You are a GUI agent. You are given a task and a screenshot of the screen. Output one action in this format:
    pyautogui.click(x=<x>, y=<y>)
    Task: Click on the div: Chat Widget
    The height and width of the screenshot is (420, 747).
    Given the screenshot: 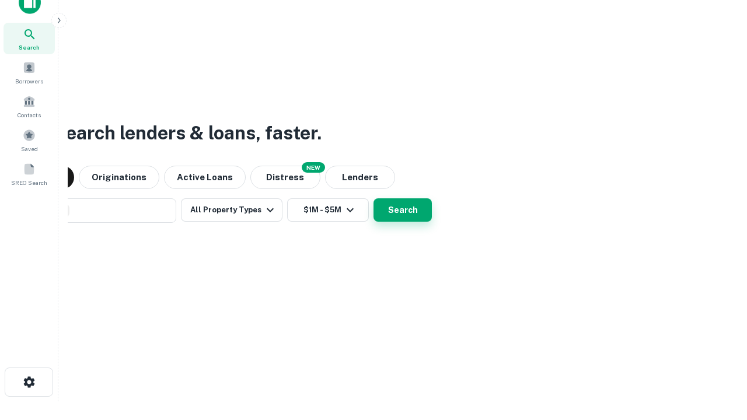 What is the action you would take?
    pyautogui.click(x=718, y=355)
    